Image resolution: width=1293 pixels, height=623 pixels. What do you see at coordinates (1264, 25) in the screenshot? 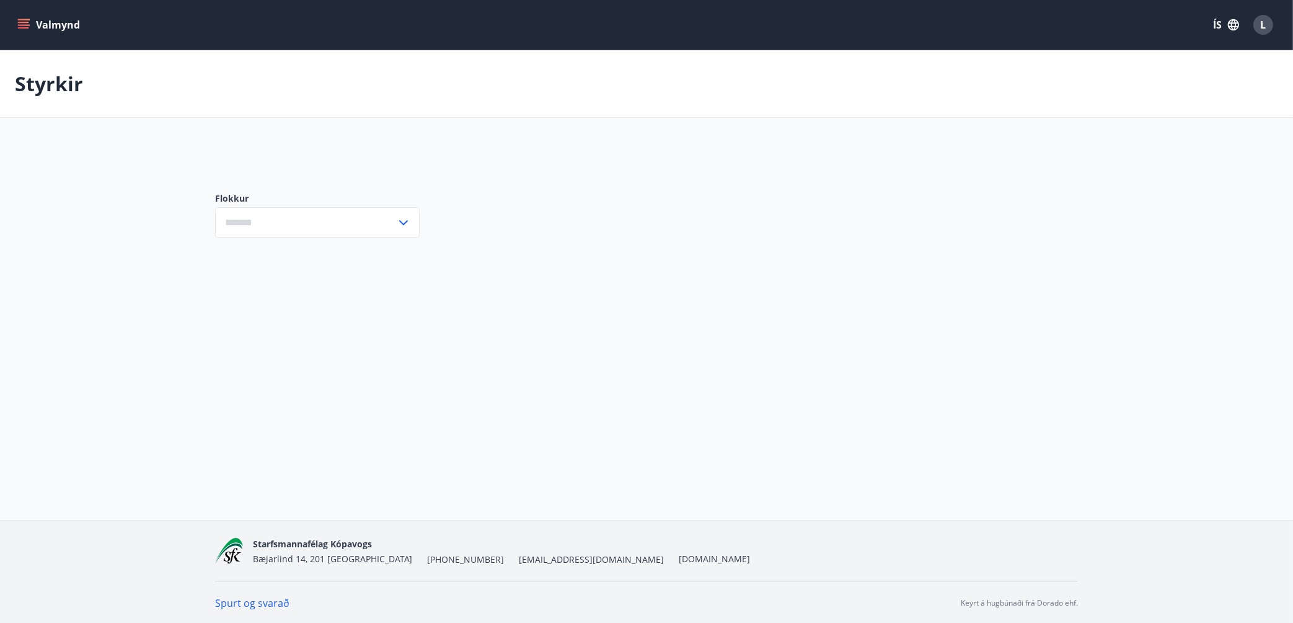
I see `button: L` at bounding box center [1264, 25].